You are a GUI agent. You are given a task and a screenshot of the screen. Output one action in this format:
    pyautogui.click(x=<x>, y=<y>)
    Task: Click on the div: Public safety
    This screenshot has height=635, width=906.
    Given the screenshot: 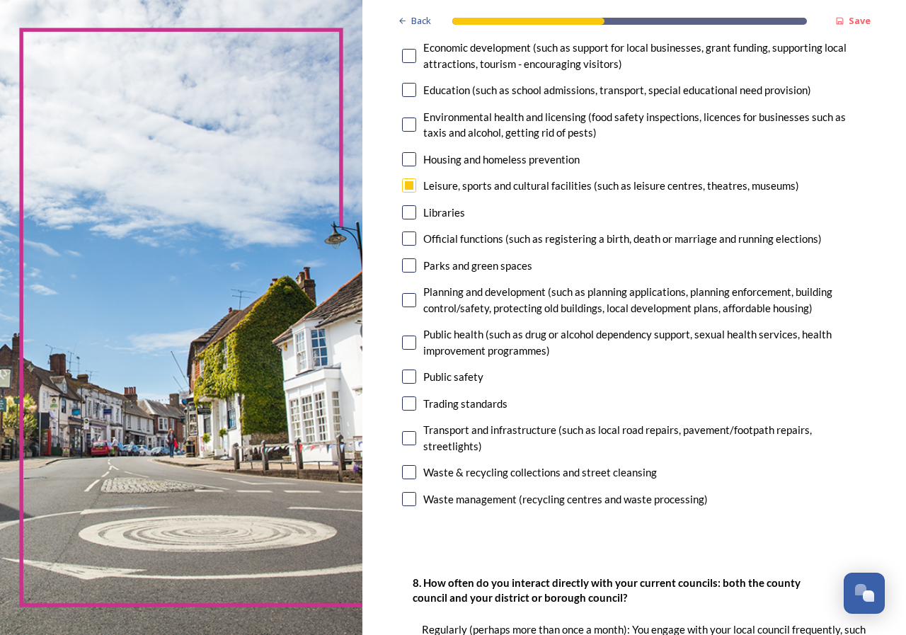 What is the action you would take?
    pyautogui.click(x=453, y=376)
    